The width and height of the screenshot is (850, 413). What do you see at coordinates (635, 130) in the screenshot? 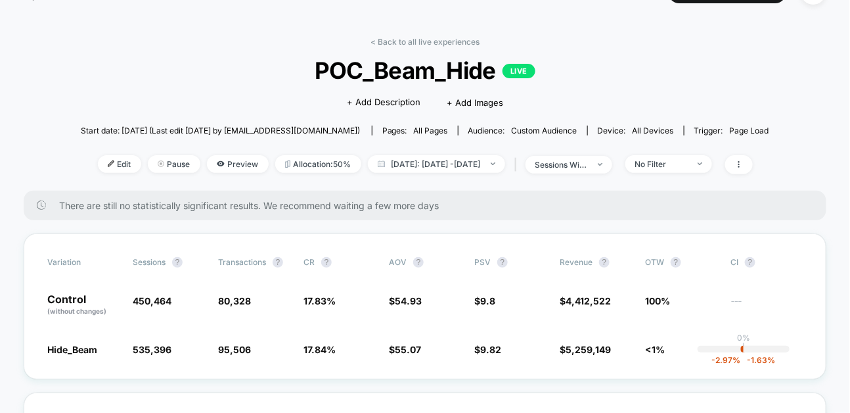
I see `span: Device:` at bounding box center [635, 130].